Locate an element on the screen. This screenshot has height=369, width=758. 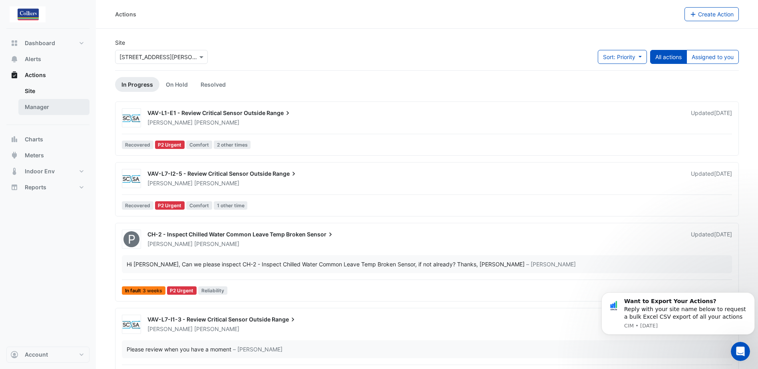
img: Company Logo is located at coordinates (28, 14).